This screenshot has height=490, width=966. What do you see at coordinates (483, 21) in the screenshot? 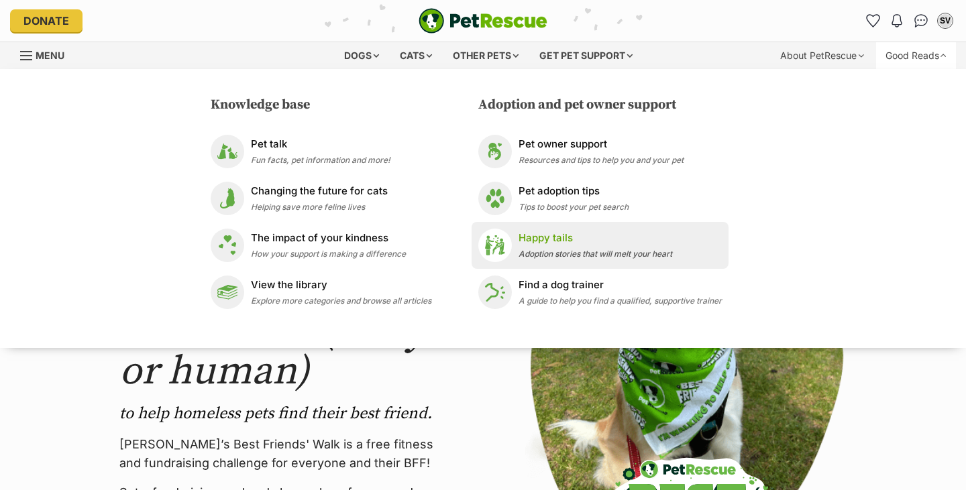
I see `img: logo-e224e6f780fb5917bec1dbf3a21bbac754714ae5b6737aabdf751b685950b380.svg` at bounding box center [483, 21].